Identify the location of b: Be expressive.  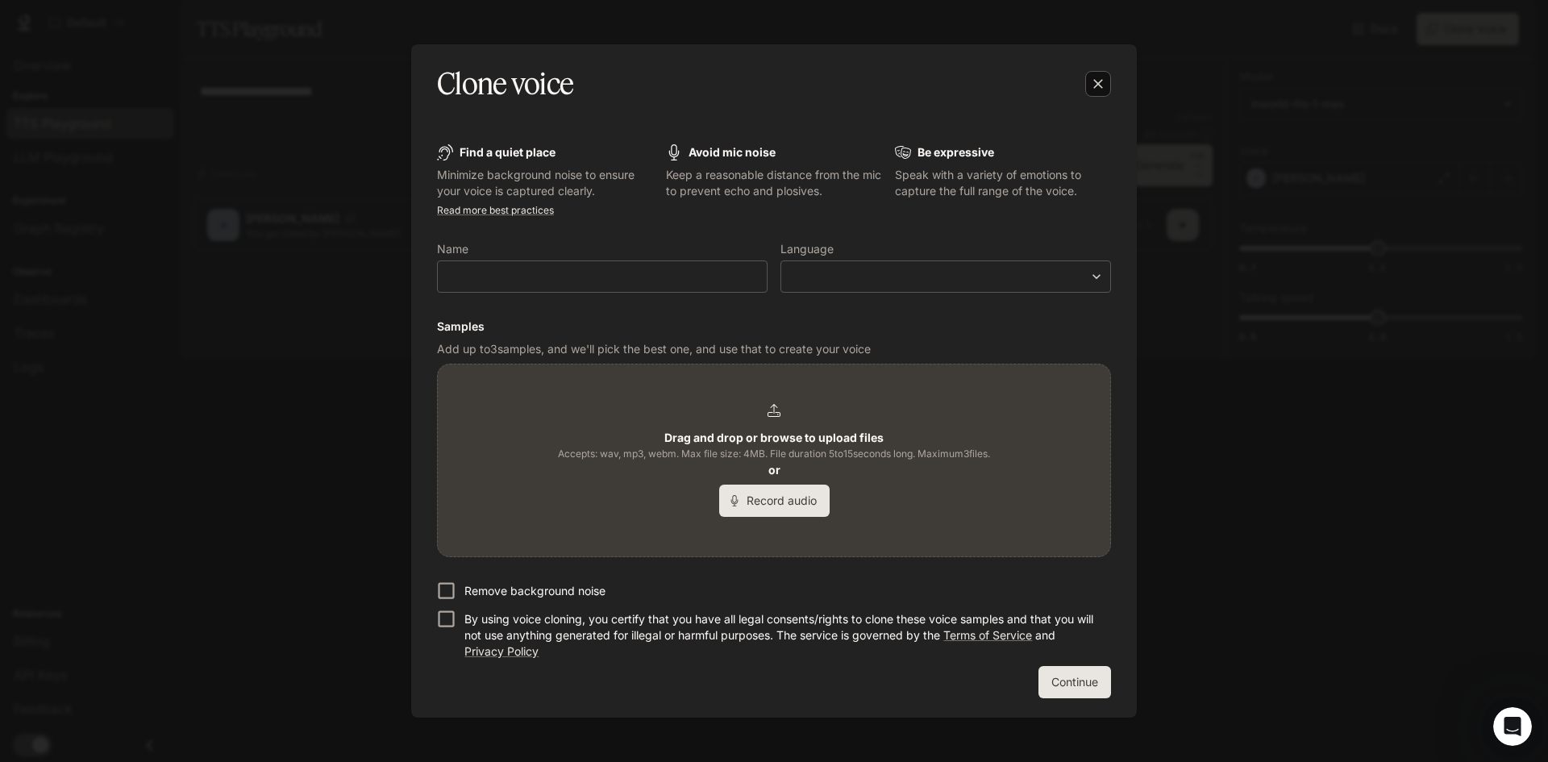
(955, 152).